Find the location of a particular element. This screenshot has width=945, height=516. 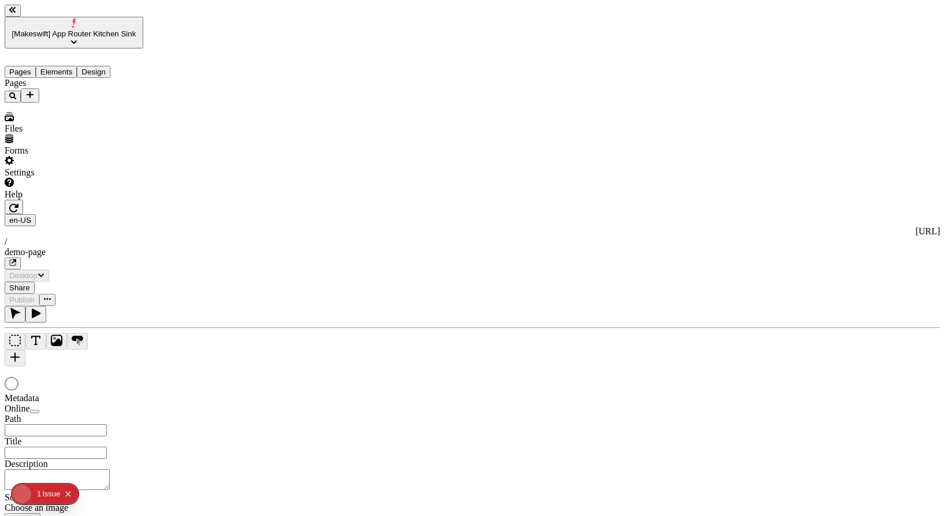

button: Open locale picker is located at coordinates (20, 220).